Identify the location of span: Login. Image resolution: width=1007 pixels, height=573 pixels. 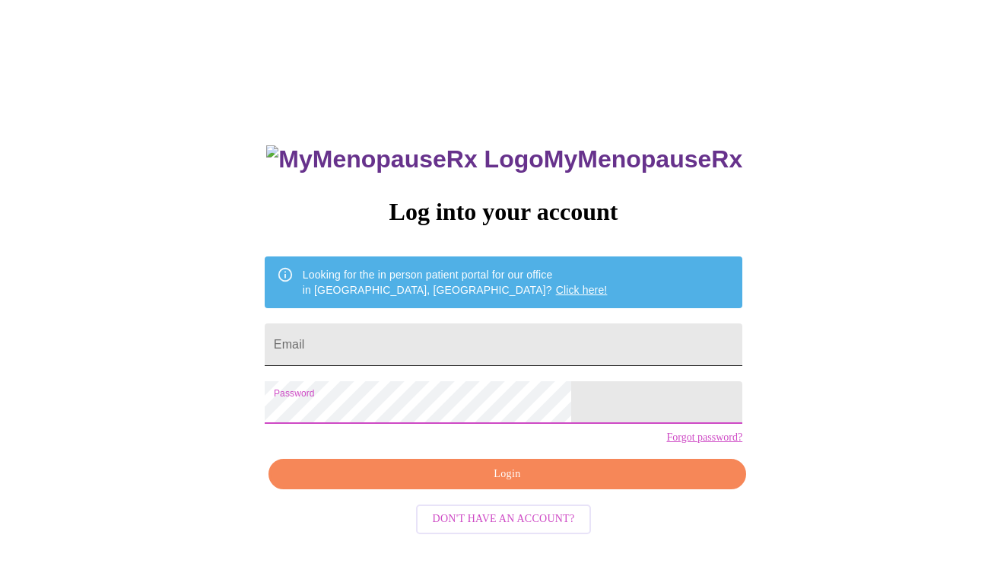
(507, 474).